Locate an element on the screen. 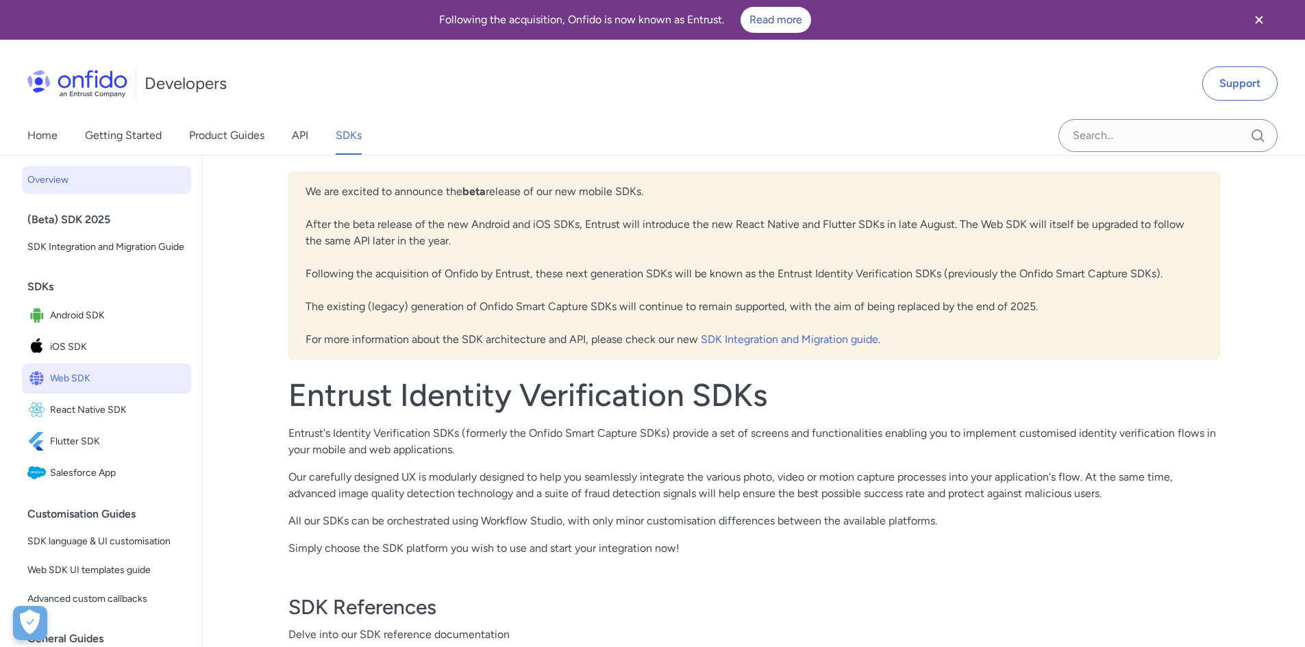 Image resolution: width=1305 pixels, height=647 pixels. span: Web SDK is located at coordinates (118, 379).